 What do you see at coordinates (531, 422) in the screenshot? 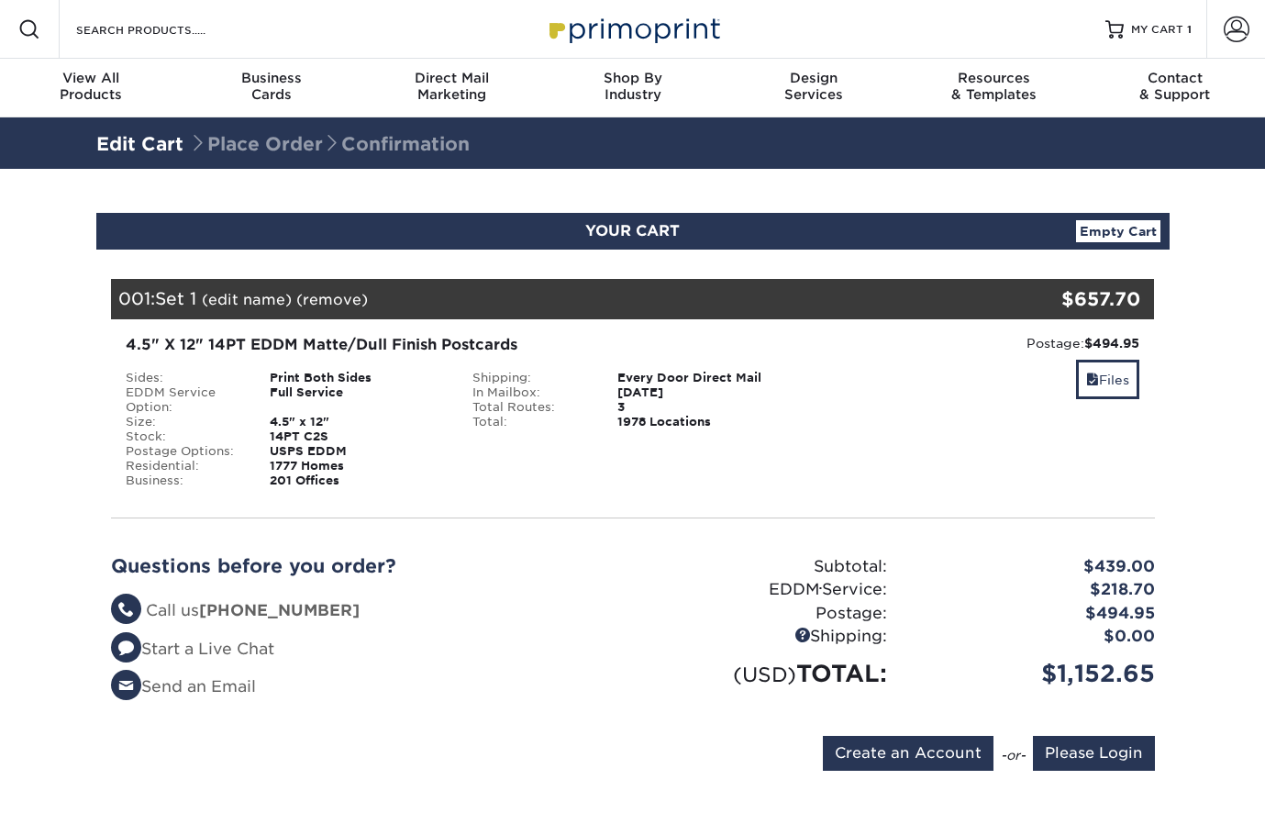
I see `div: Total:` at bounding box center [531, 422].